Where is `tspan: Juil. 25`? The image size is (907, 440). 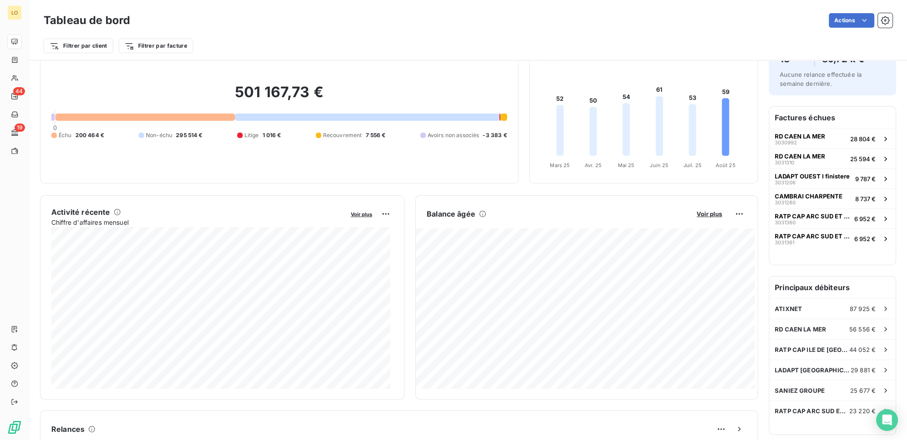
tspan: Juil. 25 is located at coordinates (692, 165).